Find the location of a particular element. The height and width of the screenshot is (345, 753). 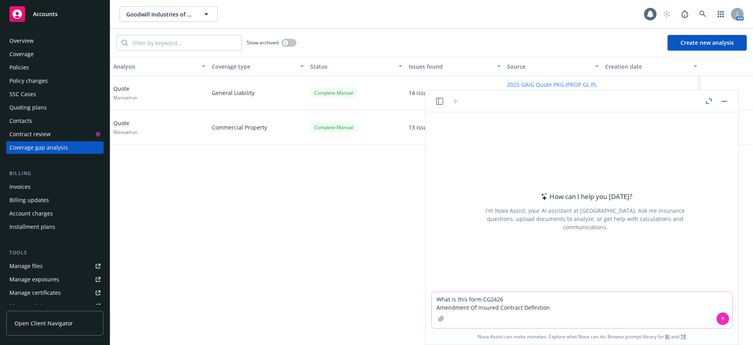

div: Commercial Property is located at coordinates (258, 128).